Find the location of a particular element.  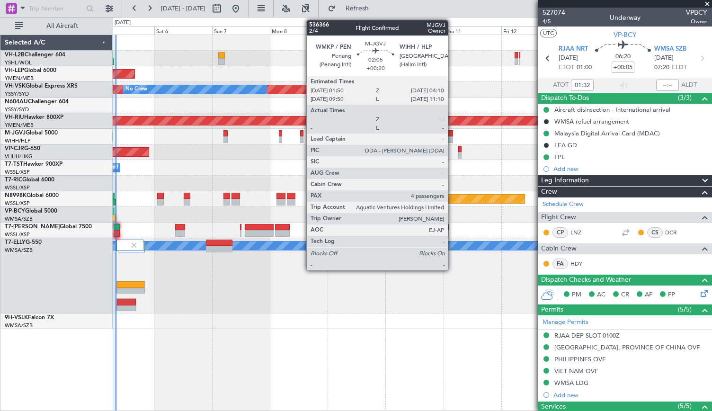

span: ETOT is located at coordinates (566, 68).